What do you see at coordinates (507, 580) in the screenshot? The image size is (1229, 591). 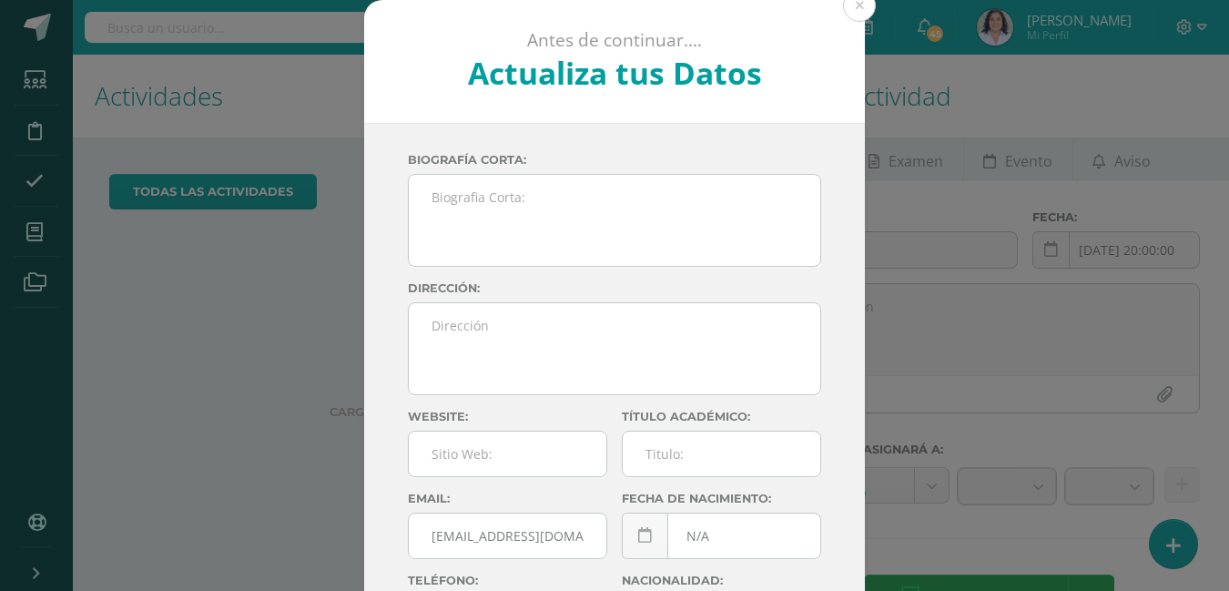 I see `label: Teléfono:` at bounding box center [507, 580].